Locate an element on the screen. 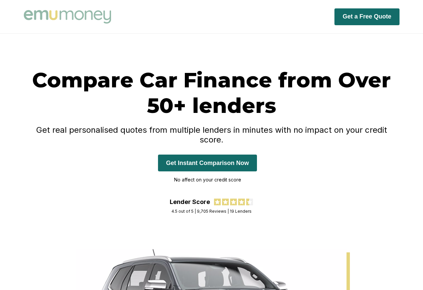  a: Get a Free Quote is located at coordinates (367, 16).